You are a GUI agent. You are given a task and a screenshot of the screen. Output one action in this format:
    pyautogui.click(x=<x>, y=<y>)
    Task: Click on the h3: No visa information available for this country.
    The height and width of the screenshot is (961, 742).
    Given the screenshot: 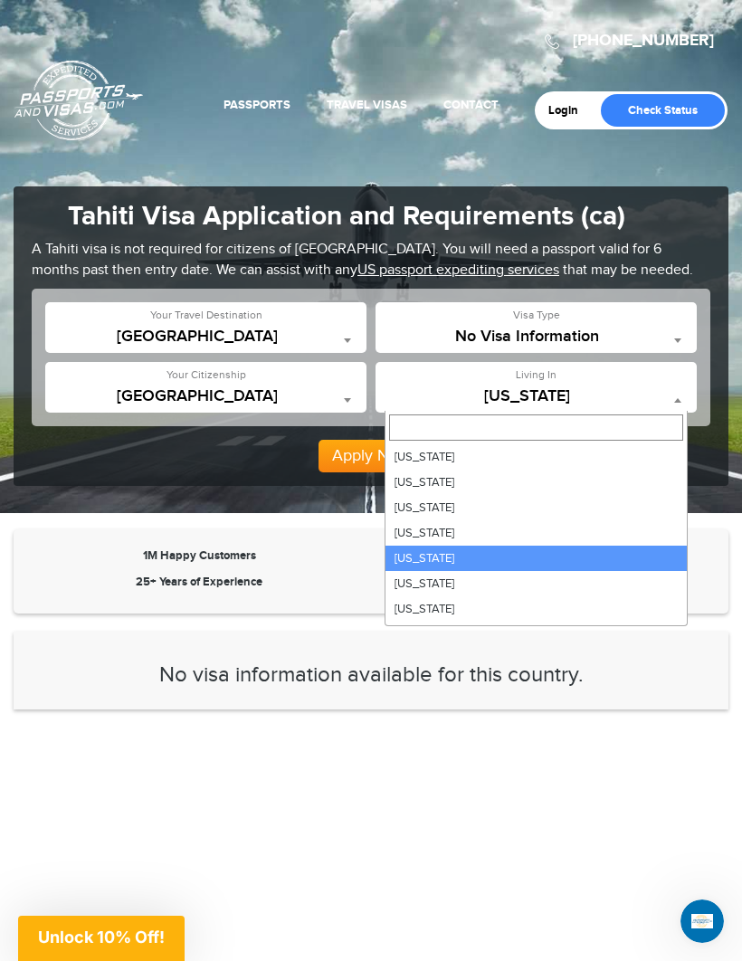 What is the action you would take?
    pyautogui.click(x=371, y=675)
    